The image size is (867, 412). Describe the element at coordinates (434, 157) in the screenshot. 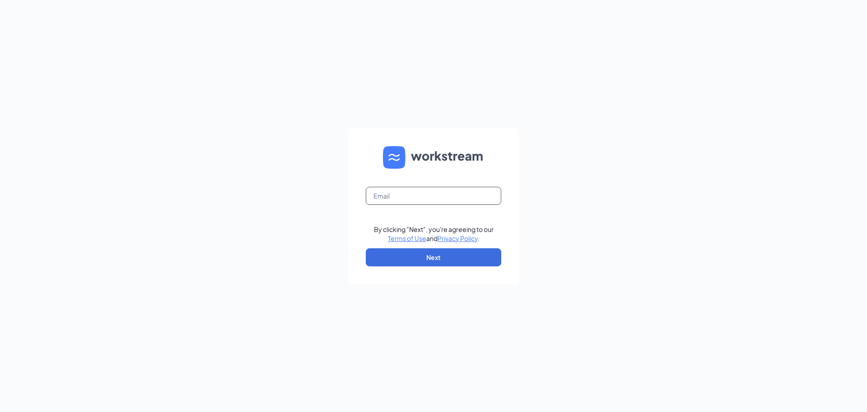

I see `img: WS logo and Workstream text` at that location.